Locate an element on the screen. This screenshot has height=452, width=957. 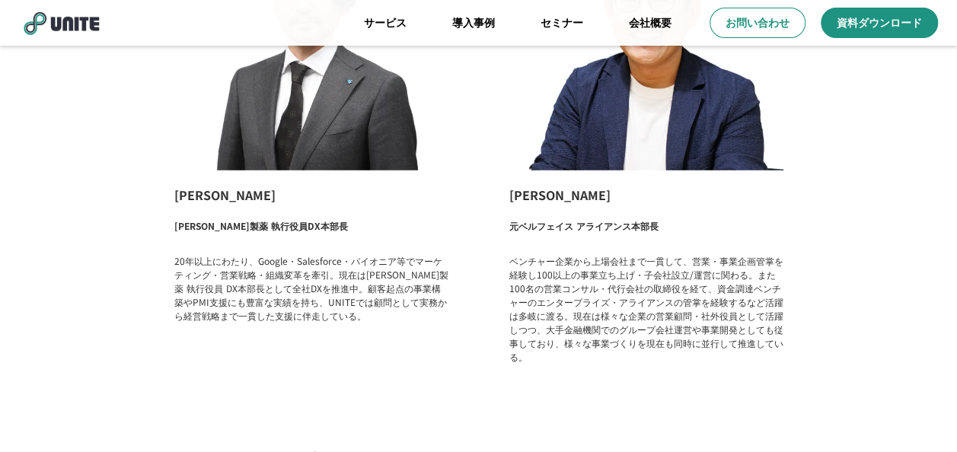
a: 資料ダウンロード is located at coordinates (879, 23).